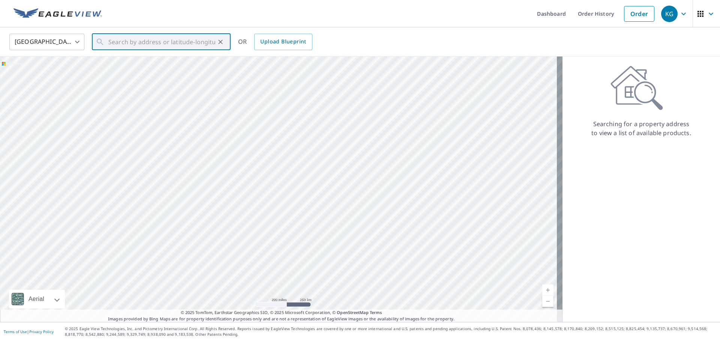  Describe the element at coordinates (220, 42) in the screenshot. I see `button: Clear` at that location.